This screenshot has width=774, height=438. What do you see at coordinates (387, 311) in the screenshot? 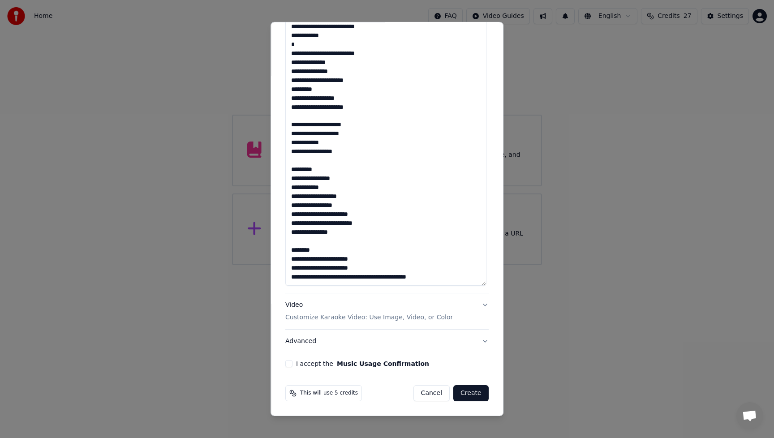
I see `button: VideoCustomize Karaoke Video: Use Image, Video, or Color` at bounding box center [387, 311].